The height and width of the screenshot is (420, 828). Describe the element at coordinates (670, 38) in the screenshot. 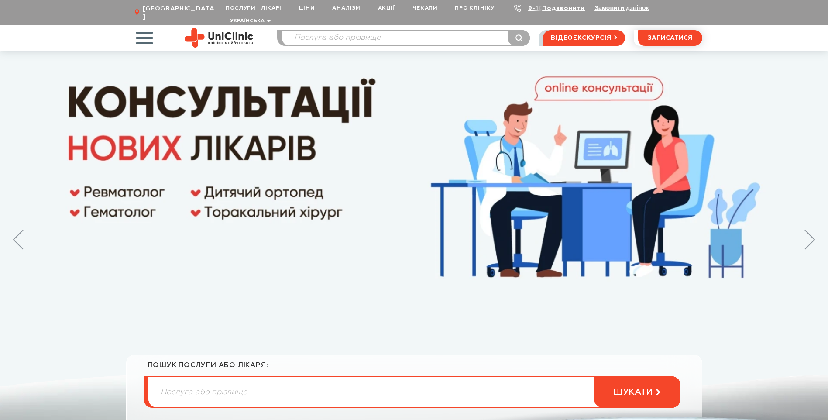

I see `button: записатися` at that location.